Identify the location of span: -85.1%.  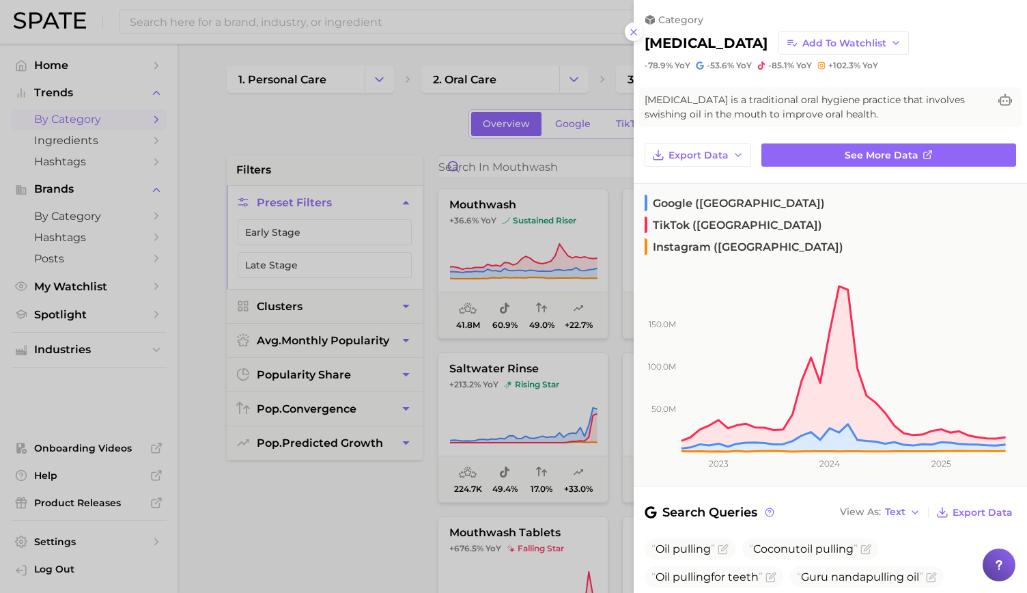
(781, 65).